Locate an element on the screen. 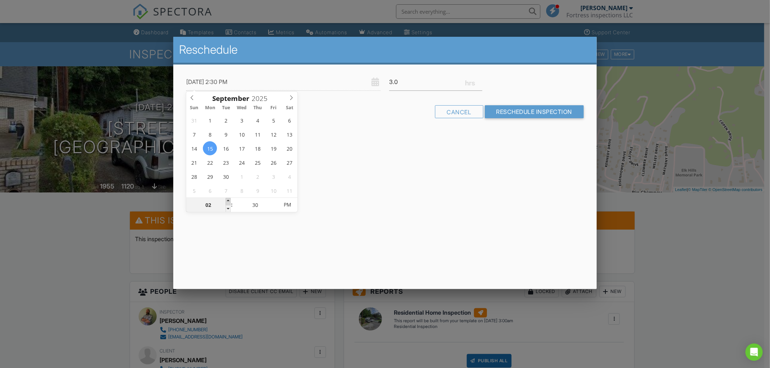  span: September 9, 2025 is located at coordinates (226, 134).